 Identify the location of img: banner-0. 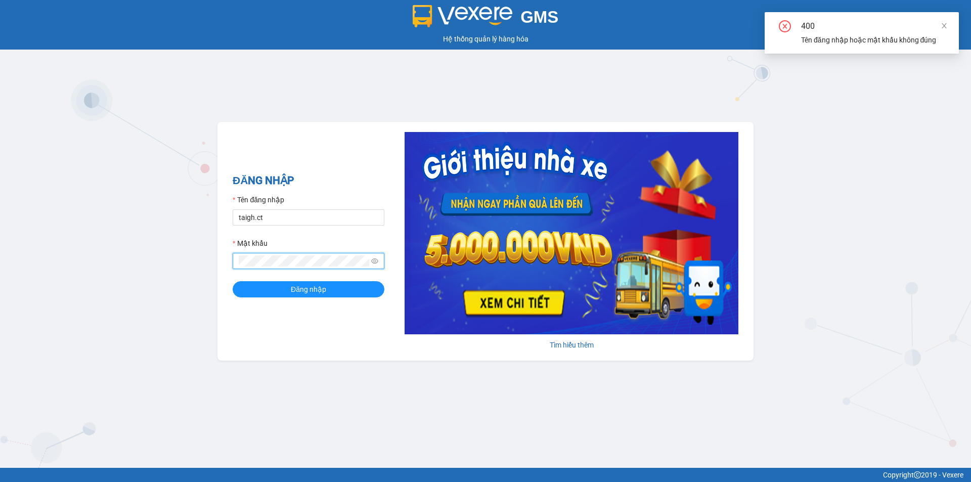
(571, 233).